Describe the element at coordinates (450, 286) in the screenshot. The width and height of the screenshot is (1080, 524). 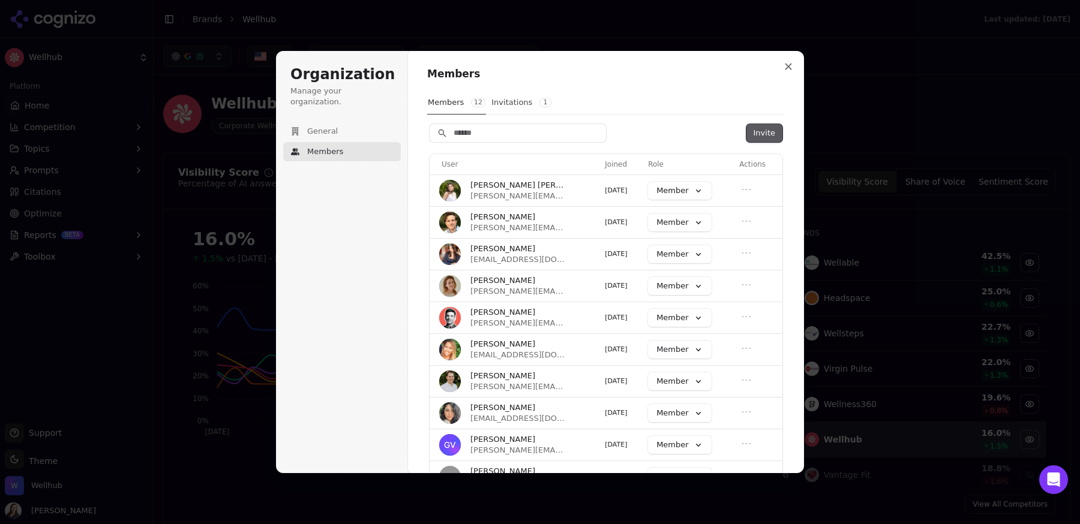
I see `img: Rita Reis` at that location.